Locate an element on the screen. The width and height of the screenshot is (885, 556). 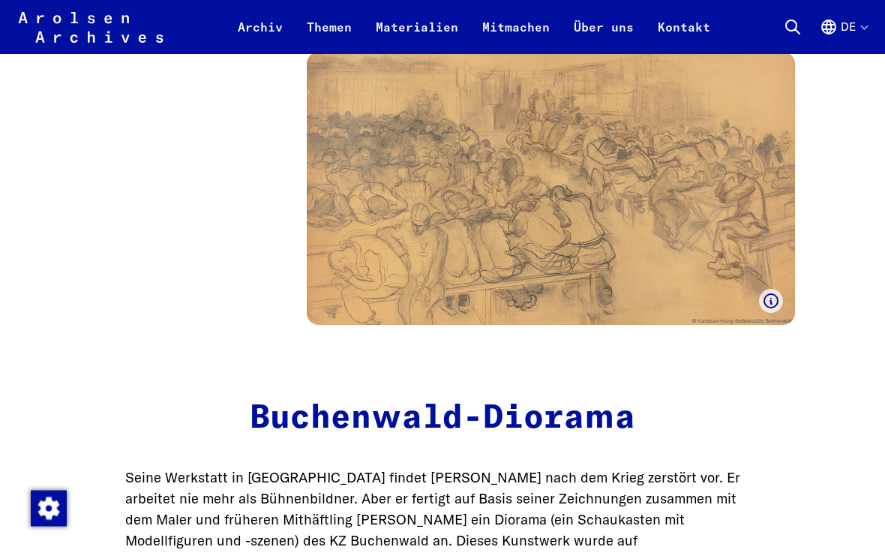
img: Zustimmung ändern is located at coordinates (49, 508).